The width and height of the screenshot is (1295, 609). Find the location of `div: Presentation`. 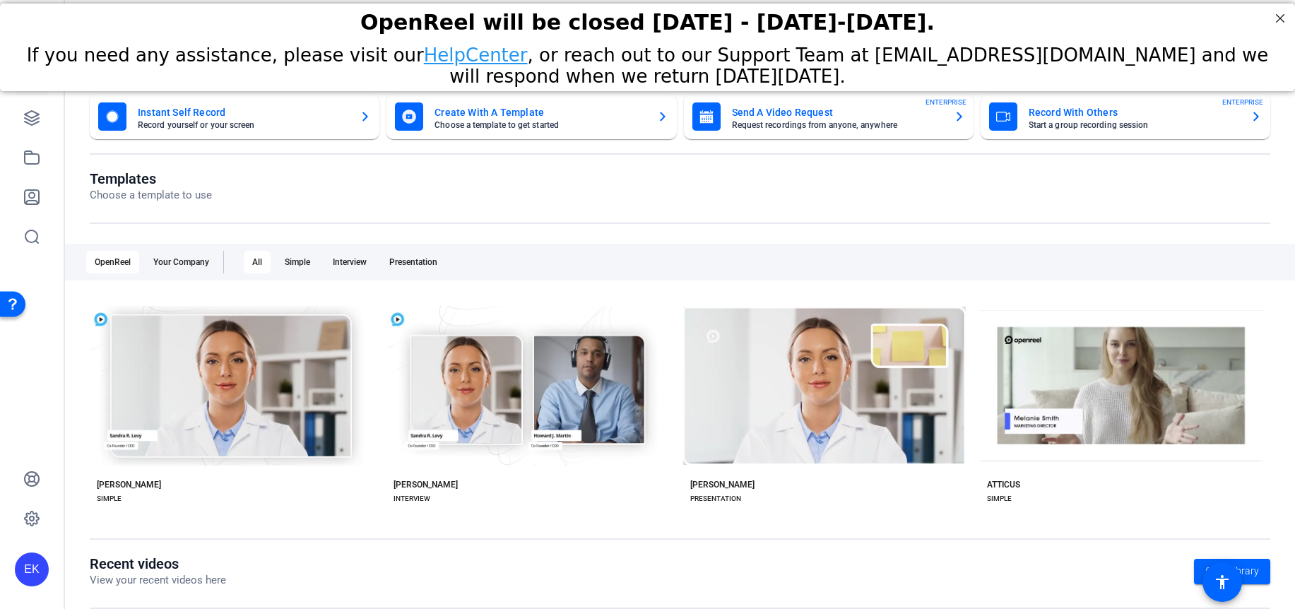

div: Presentation is located at coordinates (413, 262).